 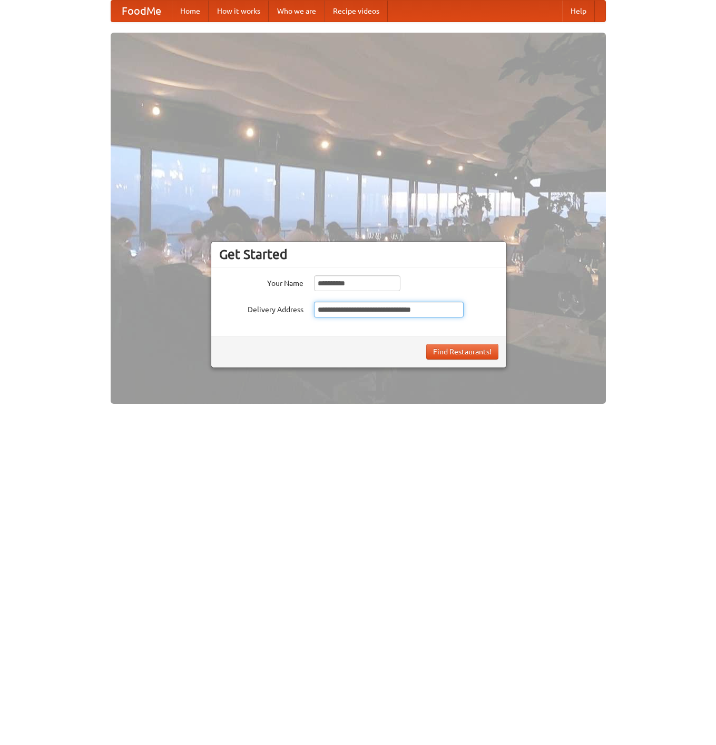 I want to click on a: Who we are, so click(x=296, y=11).